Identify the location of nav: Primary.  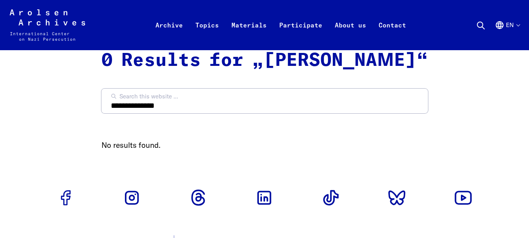
(281, 25).